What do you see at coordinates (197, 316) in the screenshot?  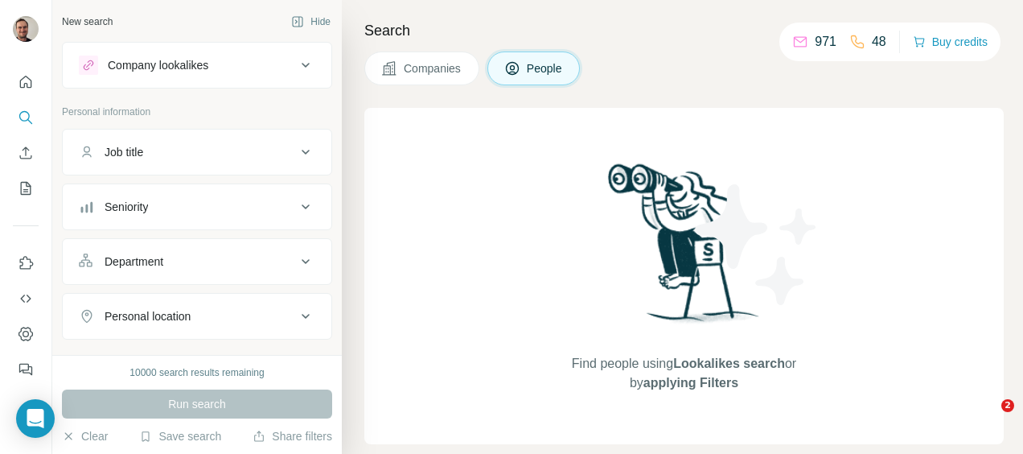 I see `button: Personal location` at bounding box center [197, 316].